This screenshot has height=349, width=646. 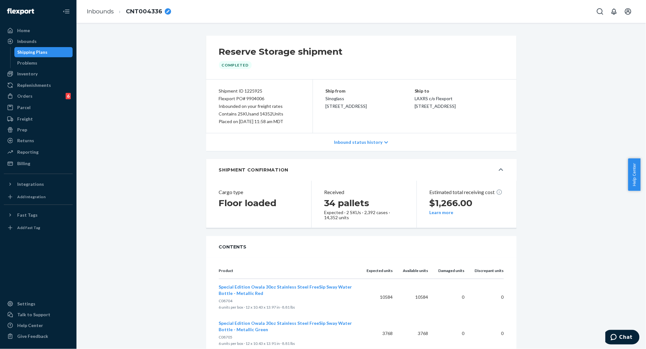 What do you see at coordinates (38, 215) in the screenshot?
I see `button: Fast Tags` at bounding box center [38, 215].